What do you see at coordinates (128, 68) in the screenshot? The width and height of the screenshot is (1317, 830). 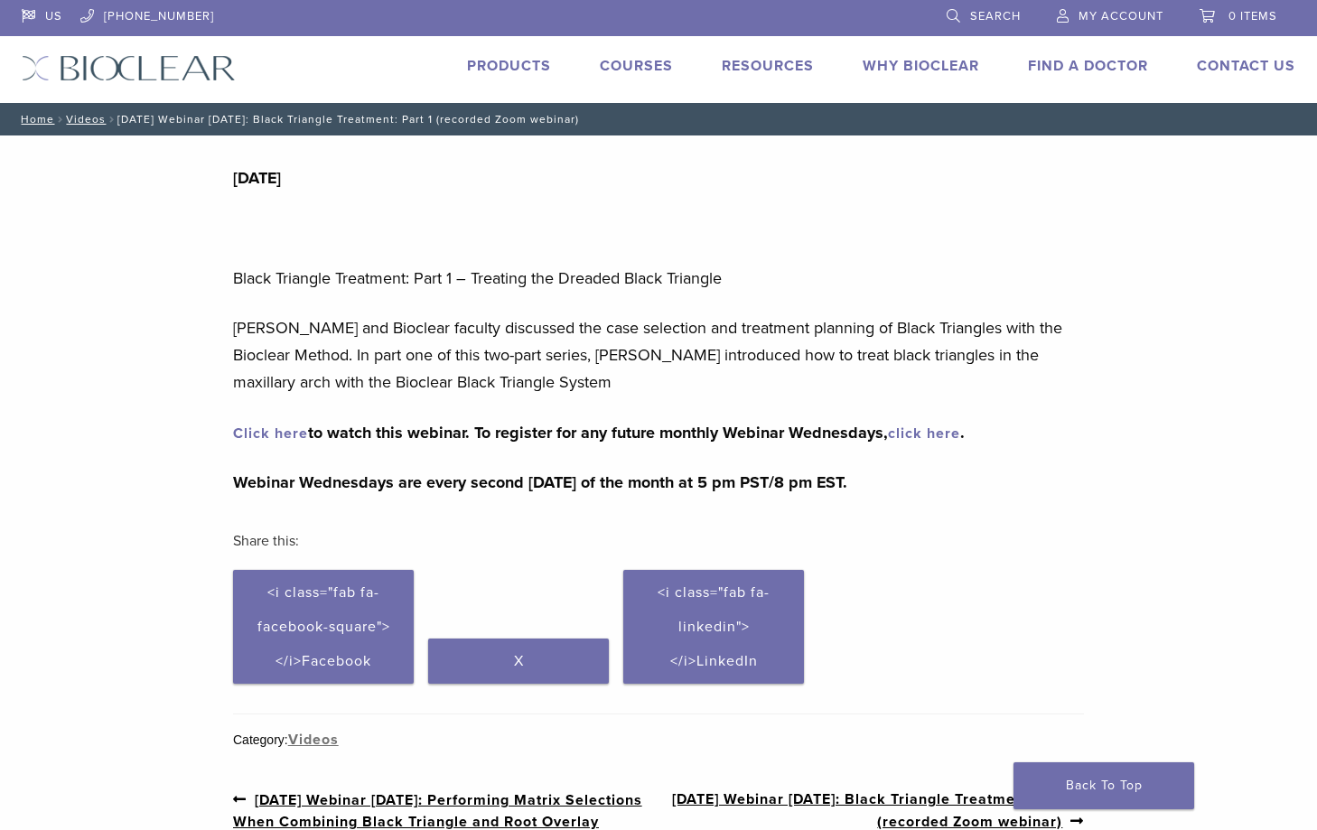 I see `img: Bioclear` at bounding box center [128, 68].